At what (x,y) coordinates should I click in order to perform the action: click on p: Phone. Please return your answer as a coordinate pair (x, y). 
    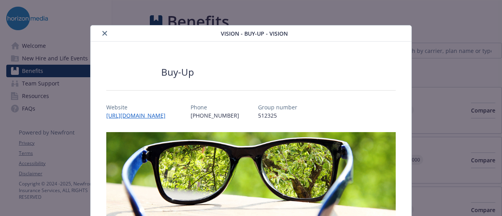
    Looking at the image, I should click on (215, 107).